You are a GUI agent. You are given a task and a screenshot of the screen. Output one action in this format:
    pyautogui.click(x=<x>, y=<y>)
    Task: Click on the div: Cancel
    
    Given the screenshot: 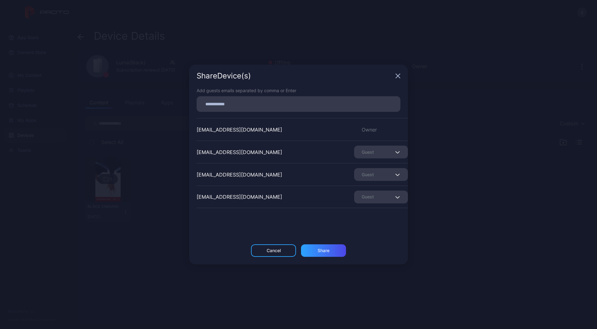 What is the action you would take?
    pyautogui.click(x=274, y=251)
    